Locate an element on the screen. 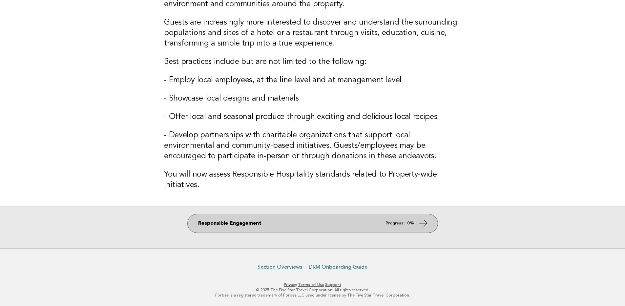  a: Responsible Engagement Progress: 0% is located at coordinates (313, 224).